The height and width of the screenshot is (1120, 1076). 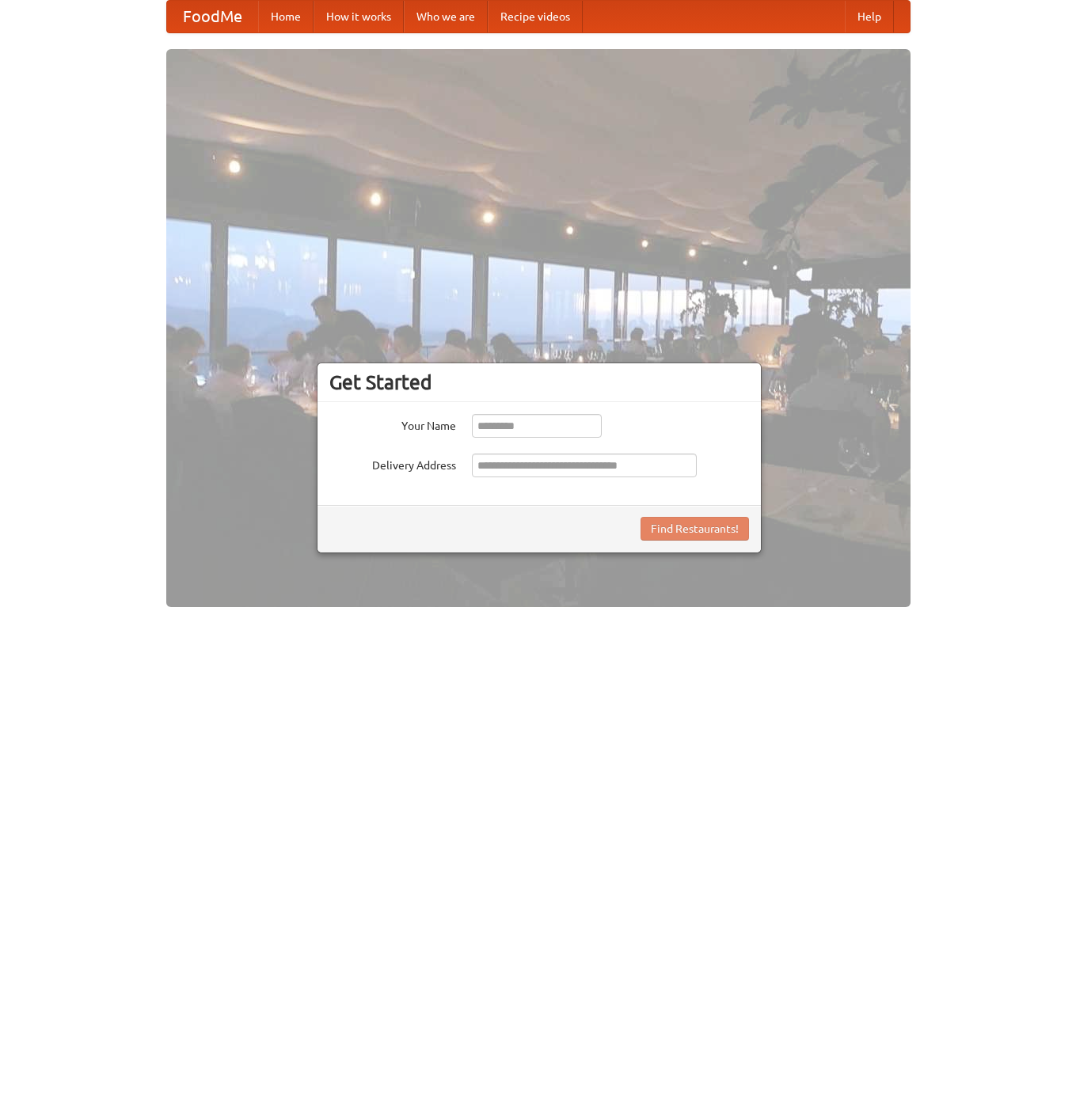 What do you see at coordinates (393, 423) in the screenshot?
I see `label: Your Name` at bounding box center [393, 423].